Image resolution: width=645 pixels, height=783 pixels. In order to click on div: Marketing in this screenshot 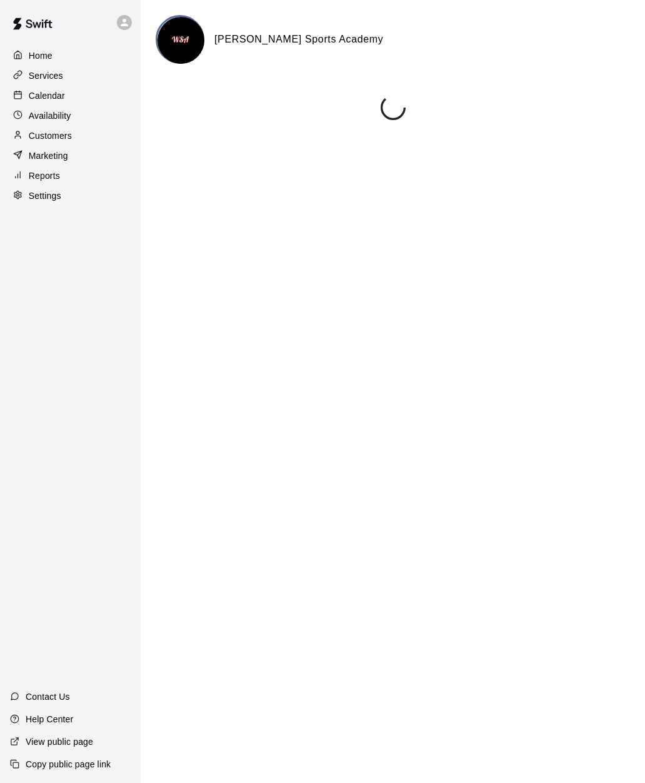, I will do `click(70, 156)`.